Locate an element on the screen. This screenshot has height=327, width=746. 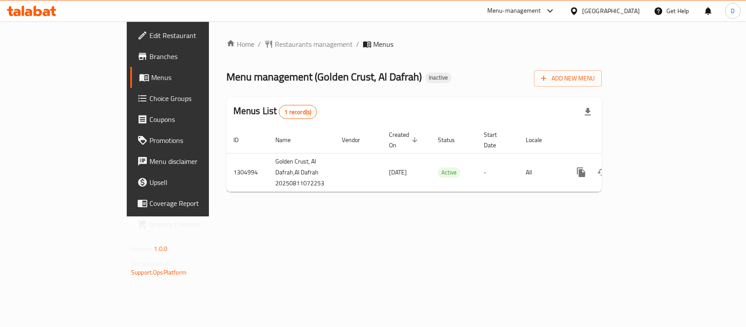
a: Menus is located at coordinates (190, 77).